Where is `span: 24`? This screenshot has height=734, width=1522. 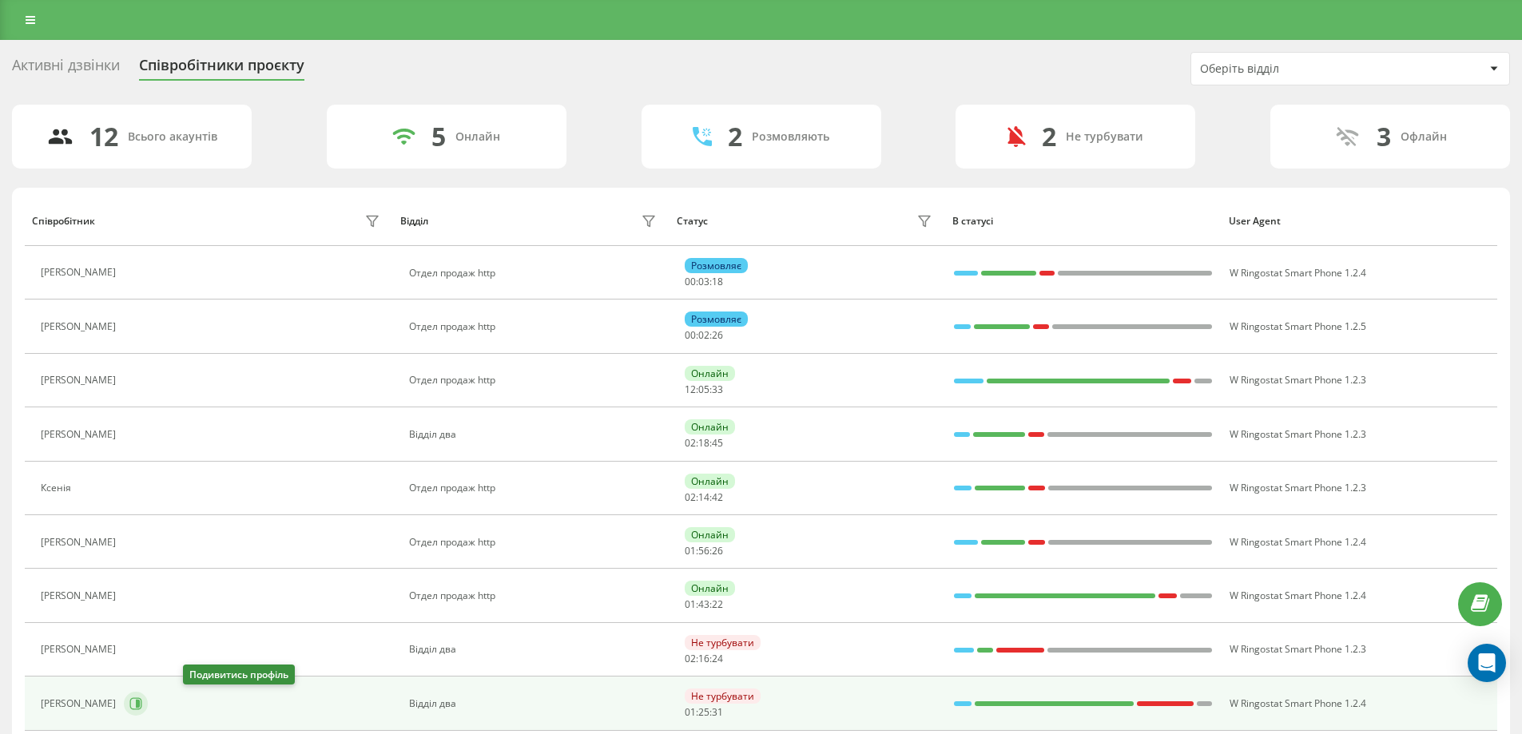 span: 24 is located at coordinates (717, 658).